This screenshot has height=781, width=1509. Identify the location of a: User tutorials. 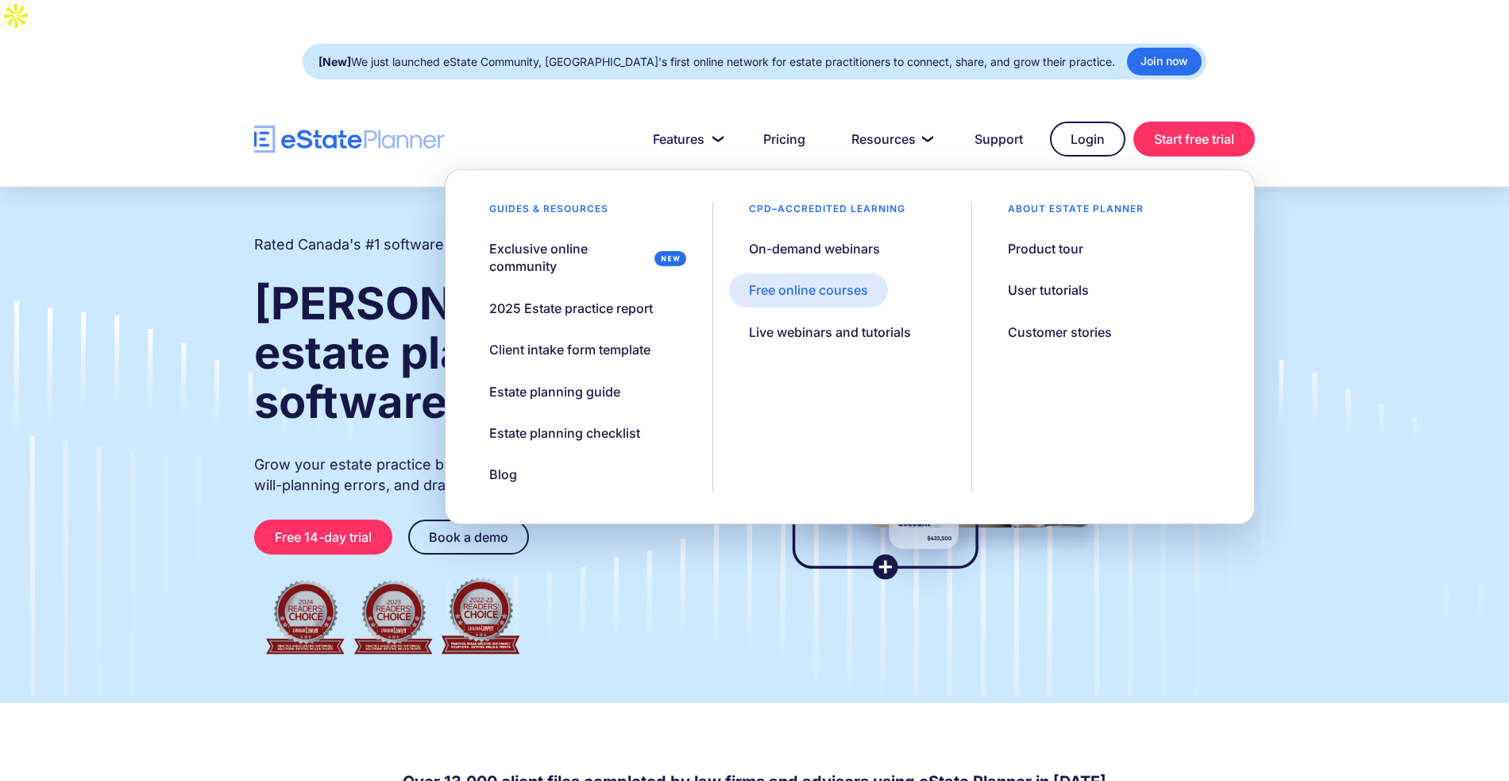
(1048, 290).